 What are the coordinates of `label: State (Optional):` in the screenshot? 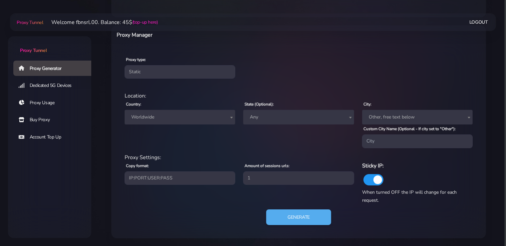 It's located at (259, 104).